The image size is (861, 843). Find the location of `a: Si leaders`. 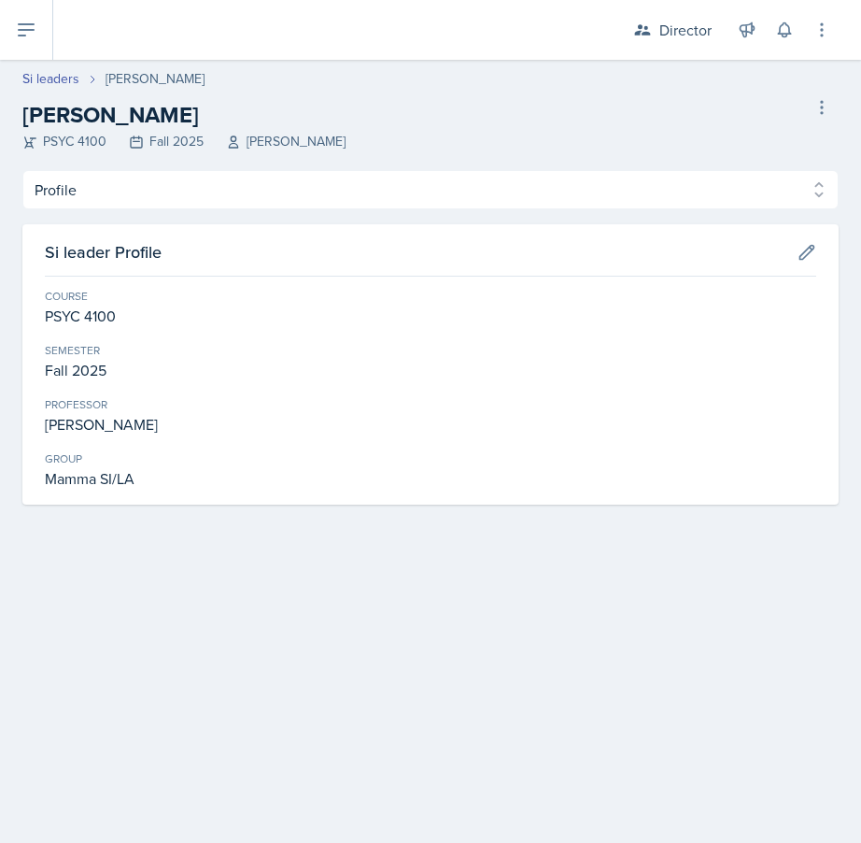

a: Si leaders is located at coordinates (50, 78).